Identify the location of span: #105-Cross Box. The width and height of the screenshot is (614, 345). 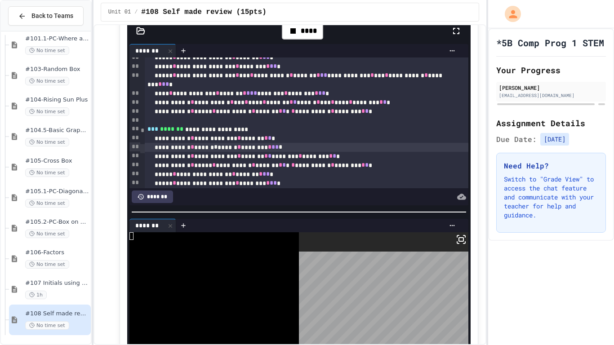
(57, 161).